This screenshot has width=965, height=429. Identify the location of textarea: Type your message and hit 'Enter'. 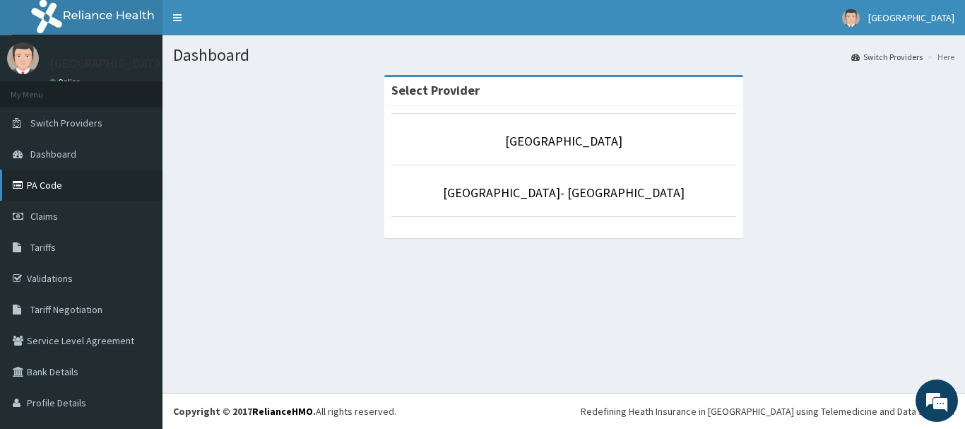
(138, 307).